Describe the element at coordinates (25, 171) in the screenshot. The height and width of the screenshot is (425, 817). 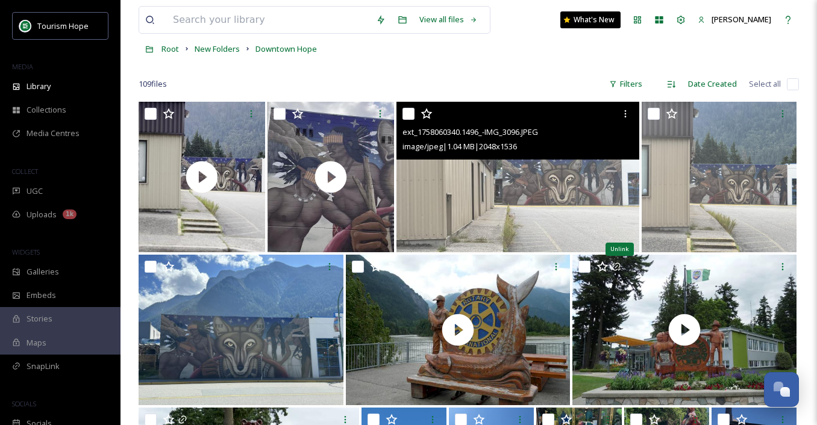
I see `span: COLLECT` at that location.